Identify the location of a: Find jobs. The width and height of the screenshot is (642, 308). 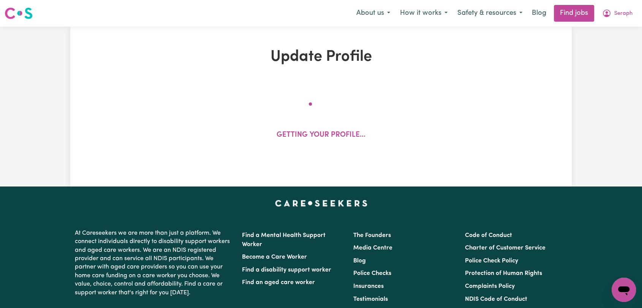
(574, 13).